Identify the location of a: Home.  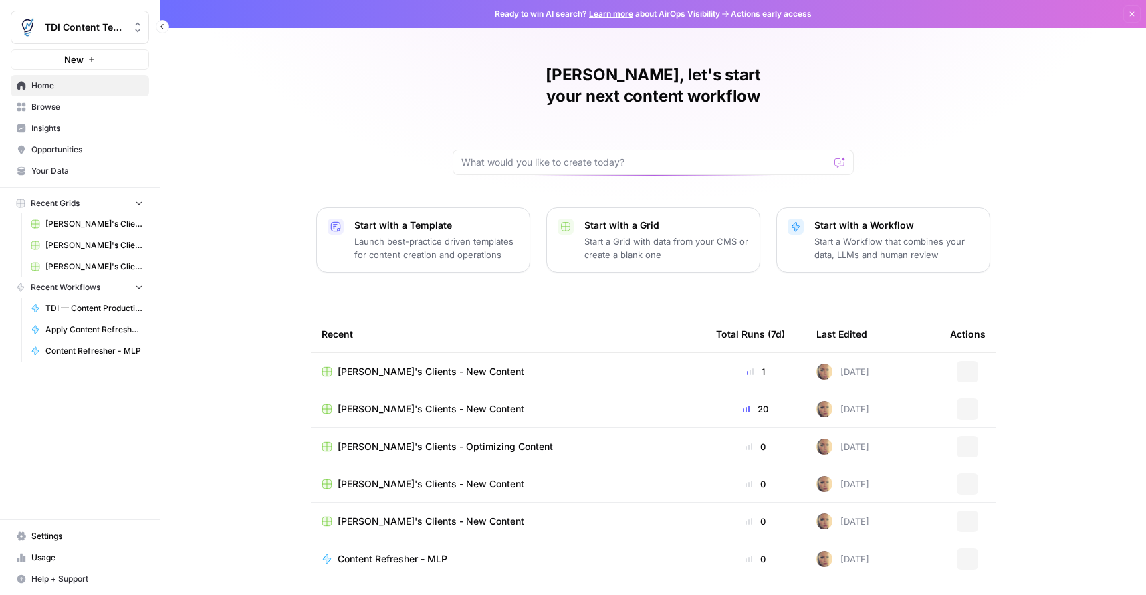
(80, 86).